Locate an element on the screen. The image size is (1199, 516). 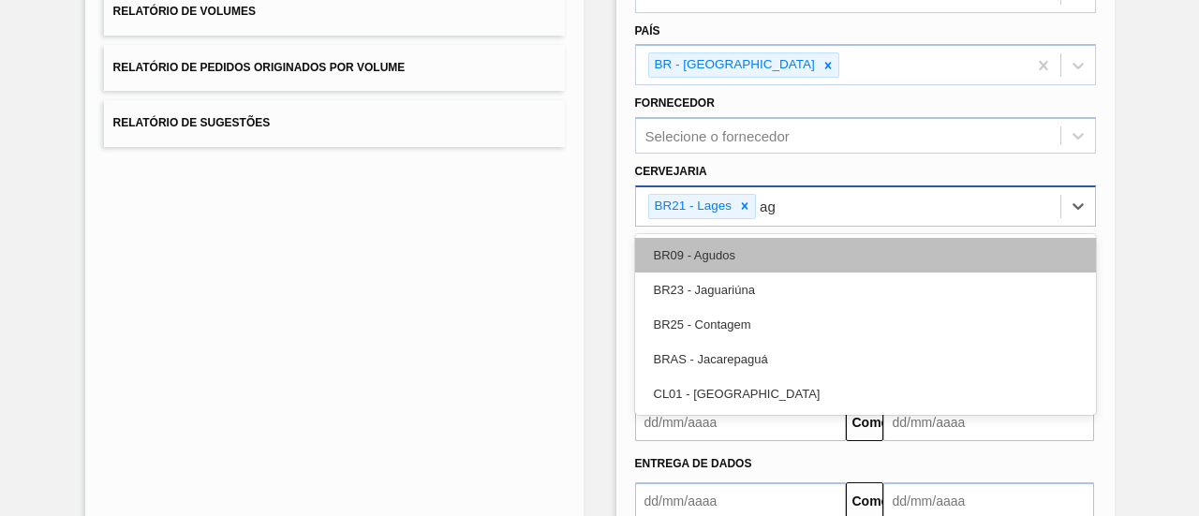
font: Relatório de Pedidos Originados por Volume is located at coordinates (259, 67).